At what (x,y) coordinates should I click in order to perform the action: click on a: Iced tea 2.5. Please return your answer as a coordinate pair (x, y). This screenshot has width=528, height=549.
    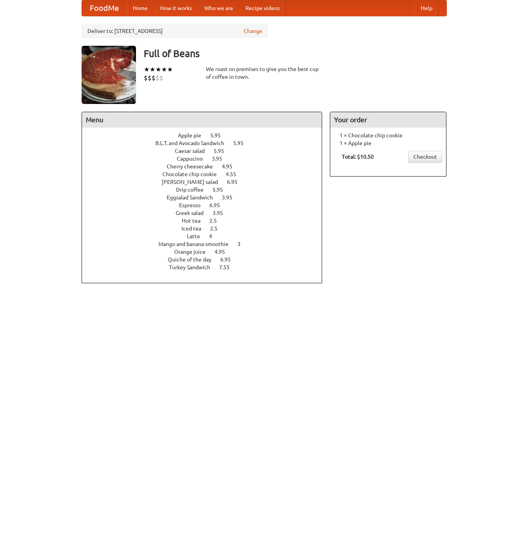
    Looking at the image, I should click on (207, 229).